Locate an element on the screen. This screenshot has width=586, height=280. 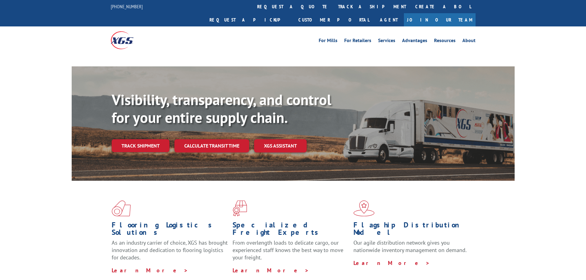
span: Our agile distribution network gives you nationwide inventory management on demand. is located at coordinates (410, 246).